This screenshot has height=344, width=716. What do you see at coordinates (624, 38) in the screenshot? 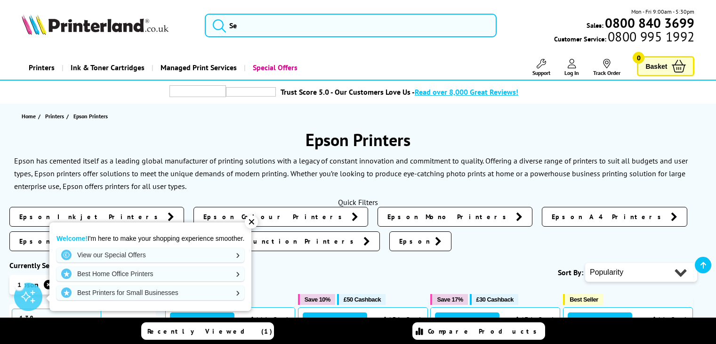
I see `span: Customer Service:` at bounding box center [624, 38].